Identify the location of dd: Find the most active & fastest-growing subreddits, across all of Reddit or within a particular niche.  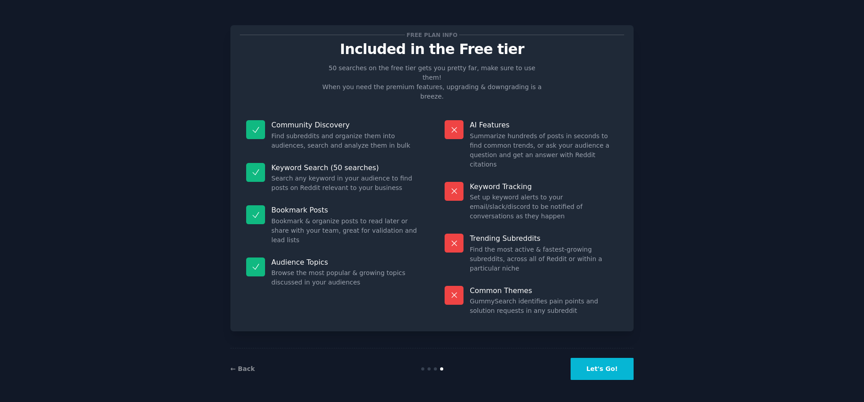
(544, 259).